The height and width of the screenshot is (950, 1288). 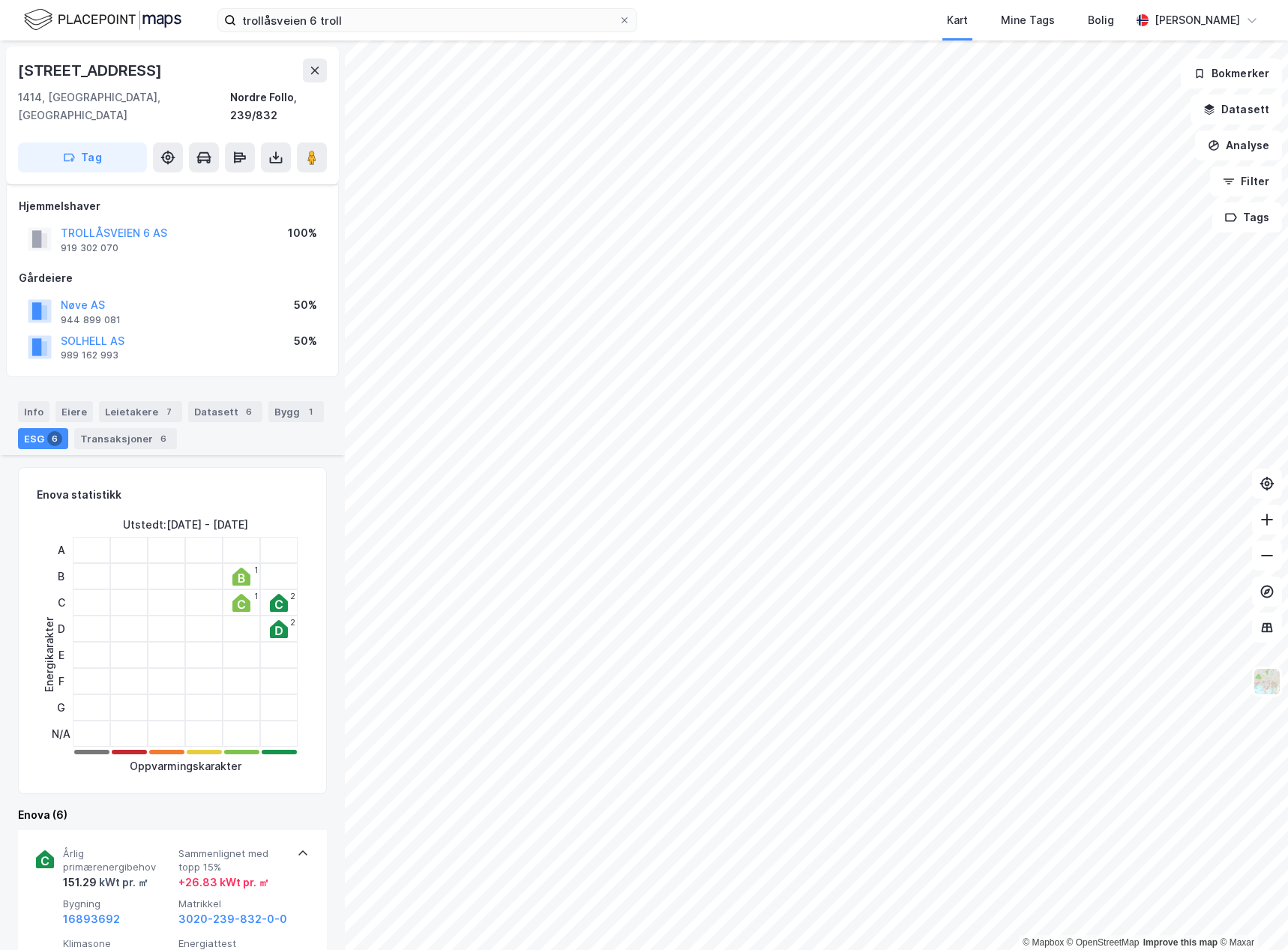 I want to click on div: Datasett, so click(x=225, y=411).